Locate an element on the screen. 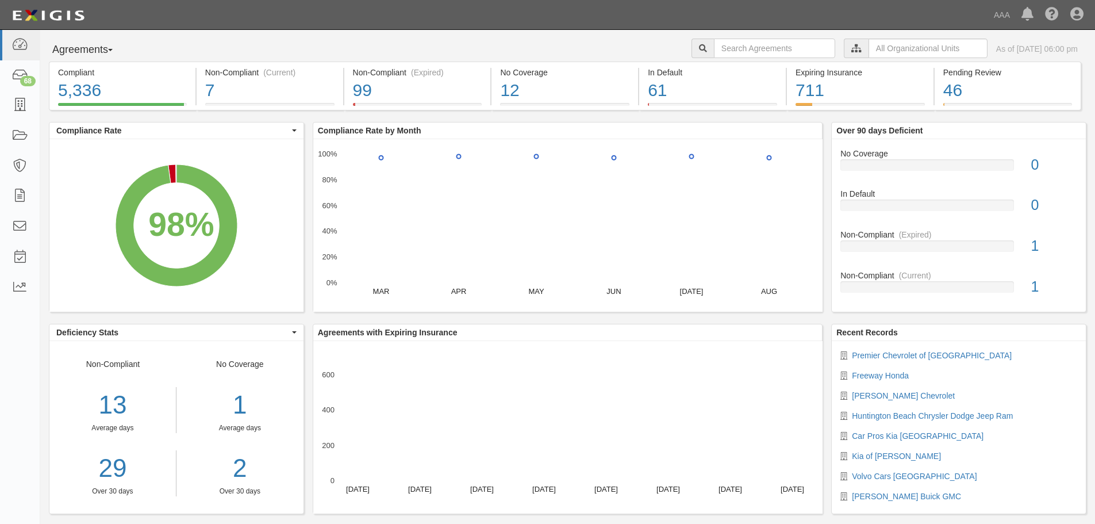 Image resolution: width=1095 pixels, height=524 pixels. div: 2 is located at coordinates (240, 468).